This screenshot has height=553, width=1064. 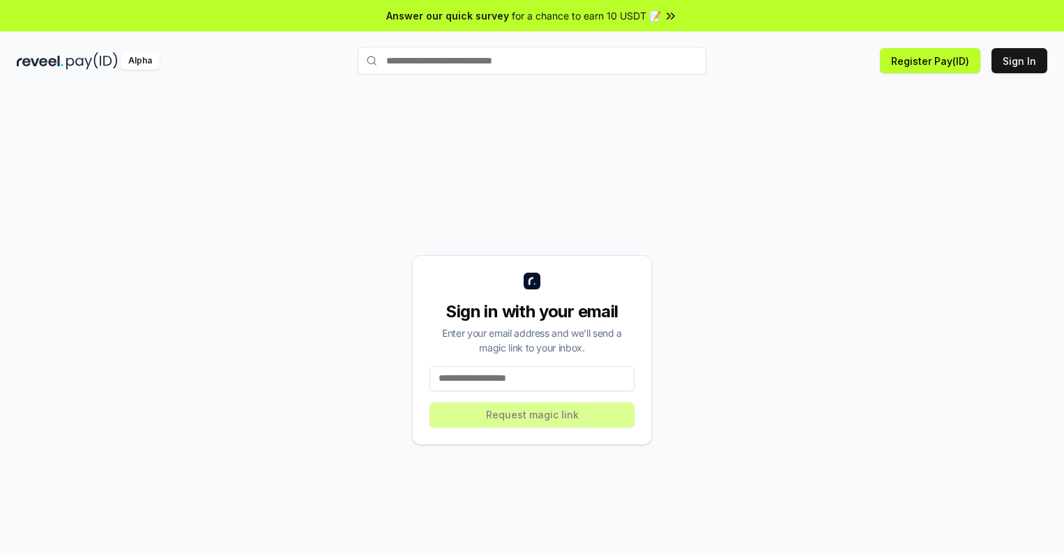 I want to click on img: pay_id, so click(x=92, y=61).